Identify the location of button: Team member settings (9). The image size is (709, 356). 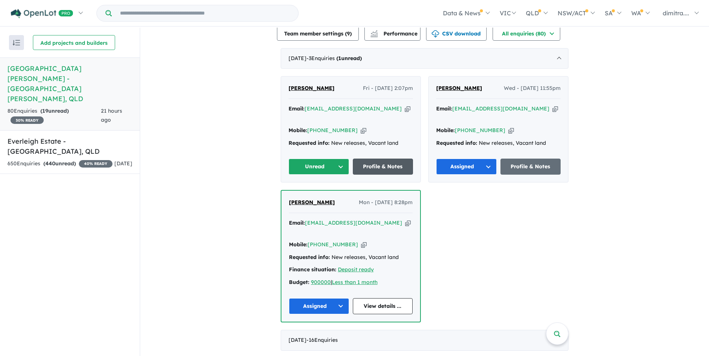
(318, 33).